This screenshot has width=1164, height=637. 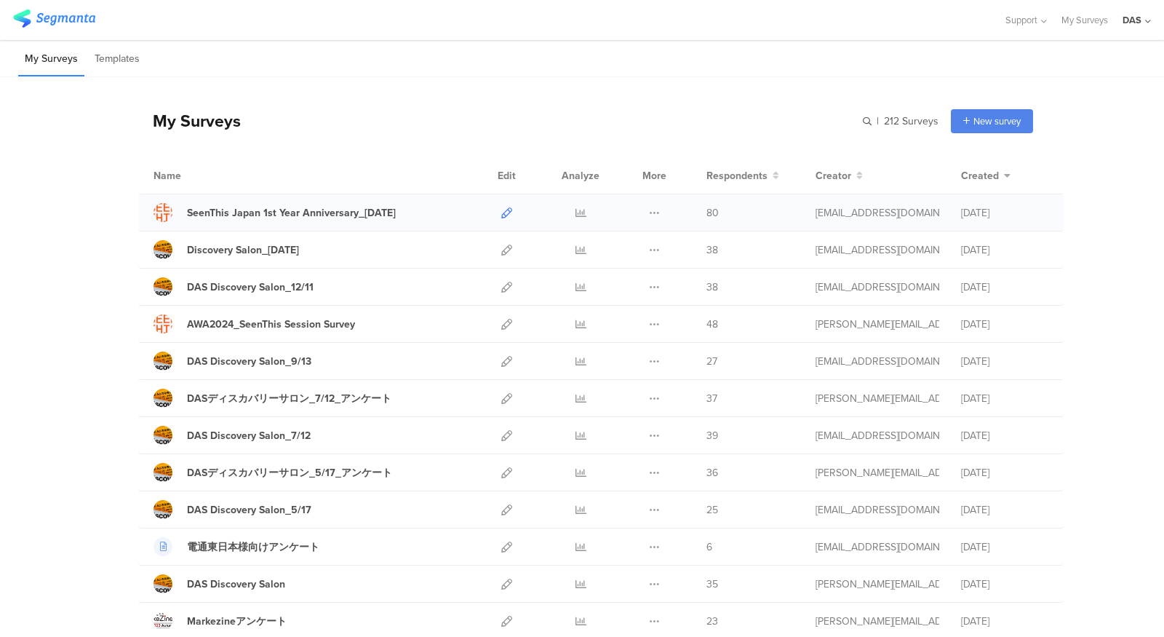 I want to click on span: 36, so click(x=712, y=472).